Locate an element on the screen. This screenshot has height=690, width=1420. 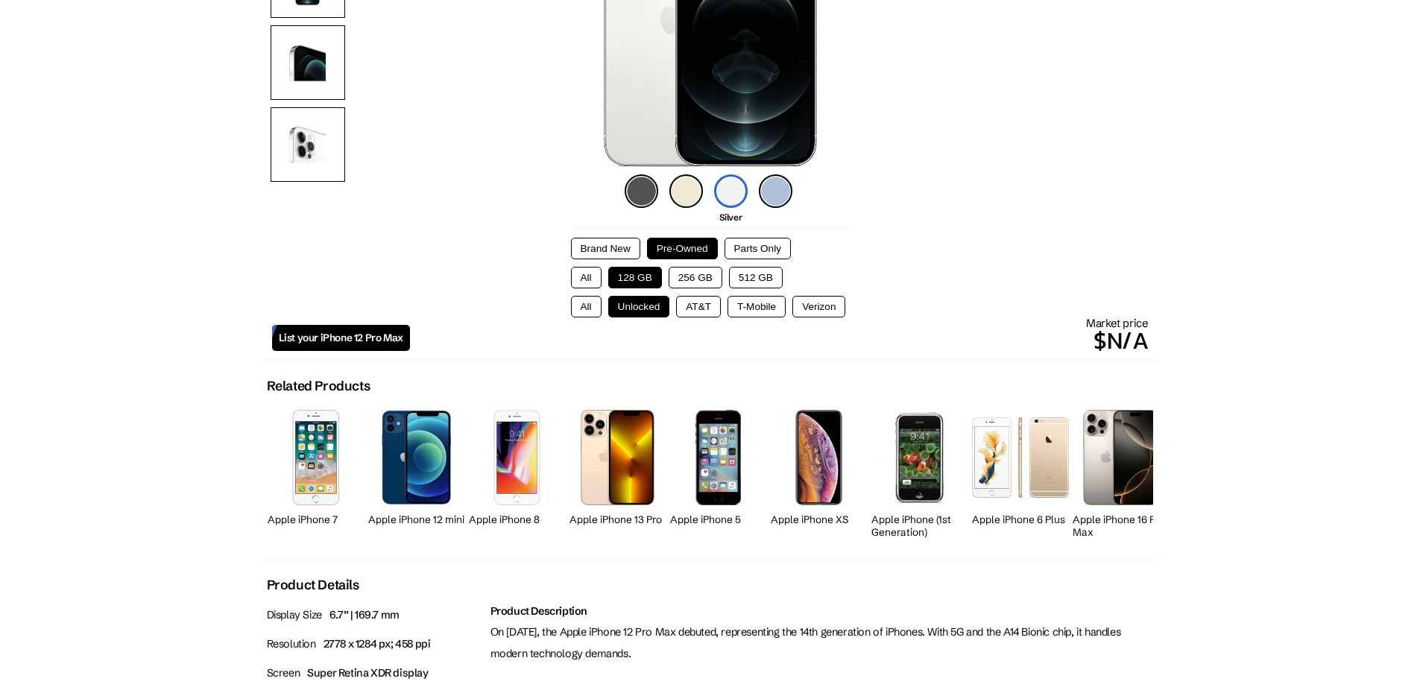
button: Verizon is located at coordinates (818, 306).